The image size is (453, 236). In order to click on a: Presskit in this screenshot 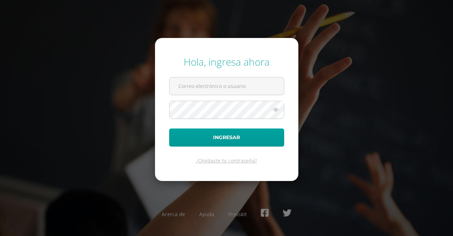, I will do `click(238, 214)`.